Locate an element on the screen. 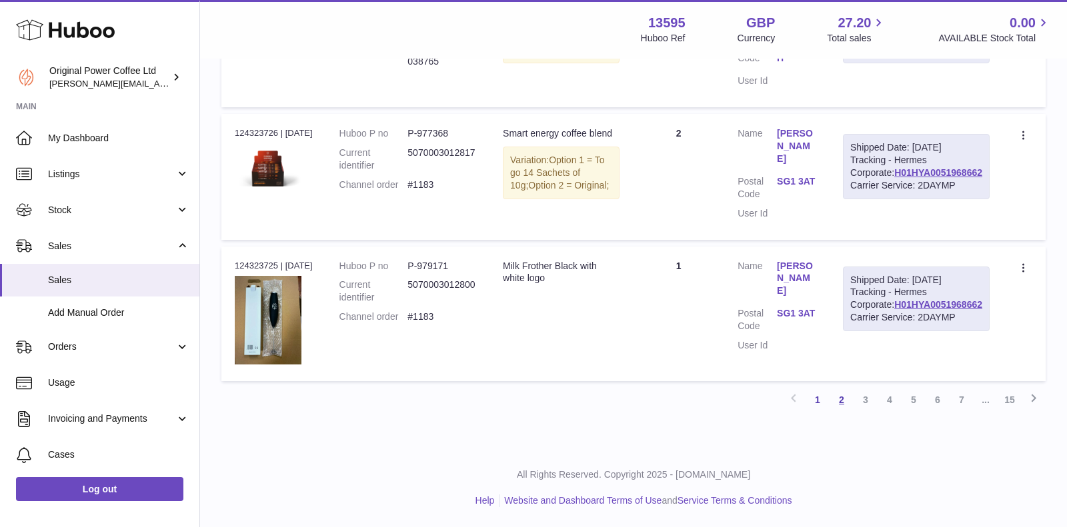 This screenshot has width=1067, height=527. div: Huboo Ref is located at coordinates (663, 38).